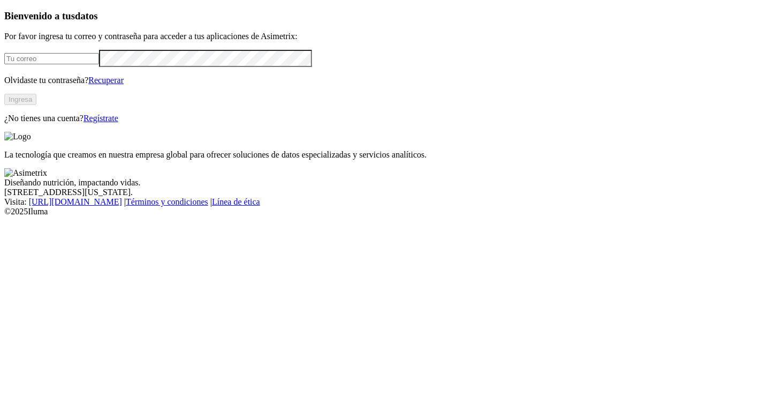 This screenshot has width=761, height=396. I want to click on a: Regístrate, so click(101, 118).